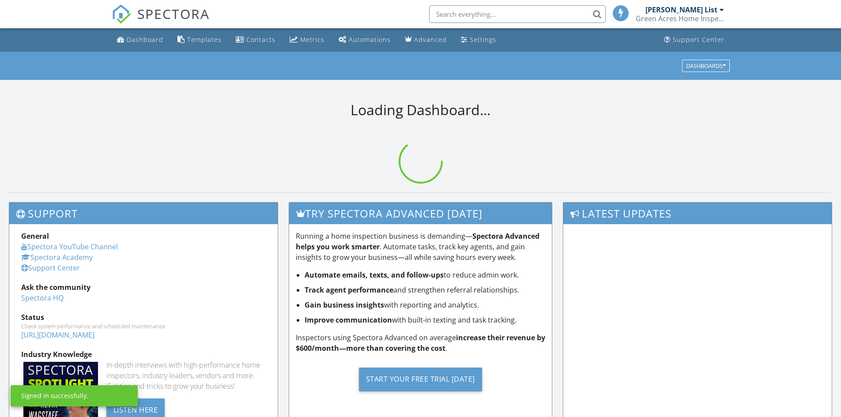 Image resolution: width=841 pixels, height=417 pixels. Describe the element at coordinates (143, 354) in the screenshot. I see `div: Industry Knowledge` at that location.